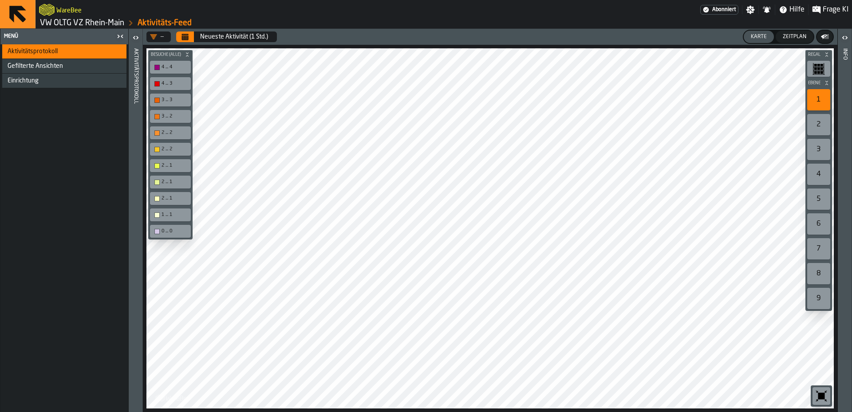 The image size is (852, 412). Describe the element at coordinates (234, 37) in the screenshot. I see `button: Datumsbereich auswählen` at that location.